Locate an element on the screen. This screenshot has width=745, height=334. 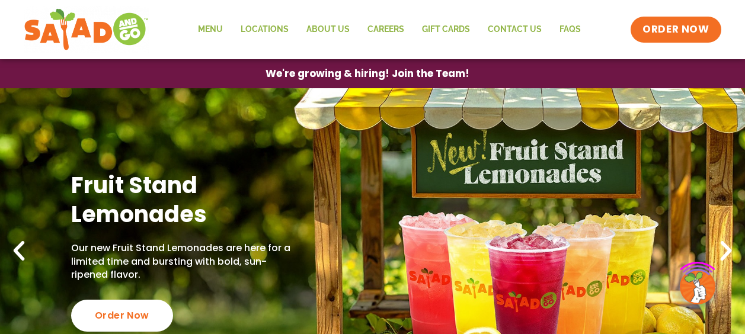
div: Next slide is located at coordinates (726, 251).